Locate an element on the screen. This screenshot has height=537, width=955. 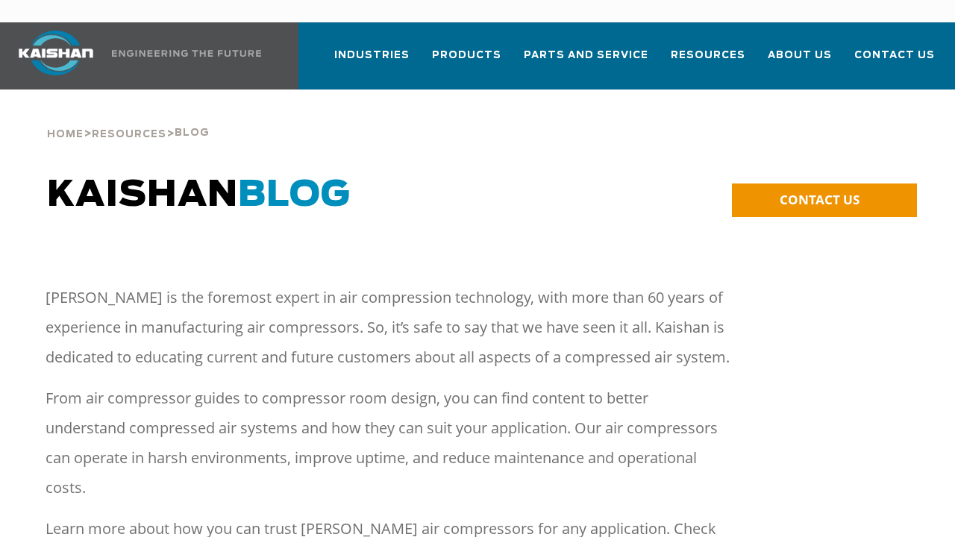
span: CONTACT US is located at coordinates (819, 199).